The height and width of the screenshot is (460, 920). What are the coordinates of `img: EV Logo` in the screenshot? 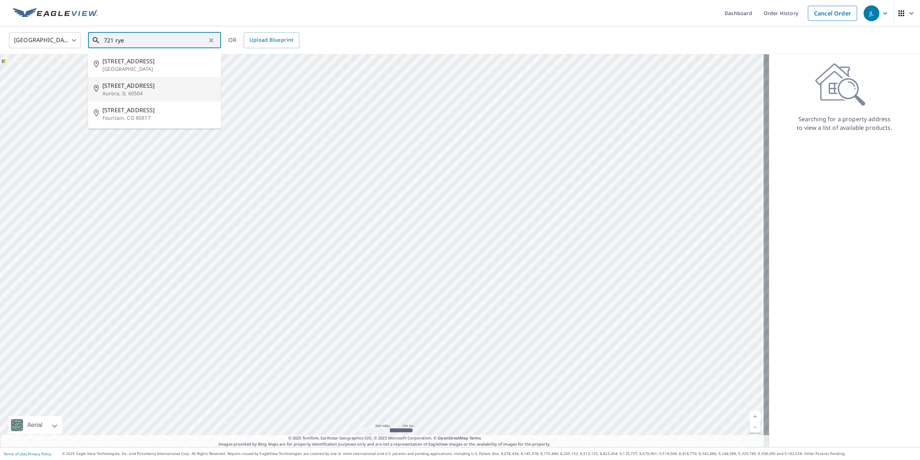 It's located at (55, 13).